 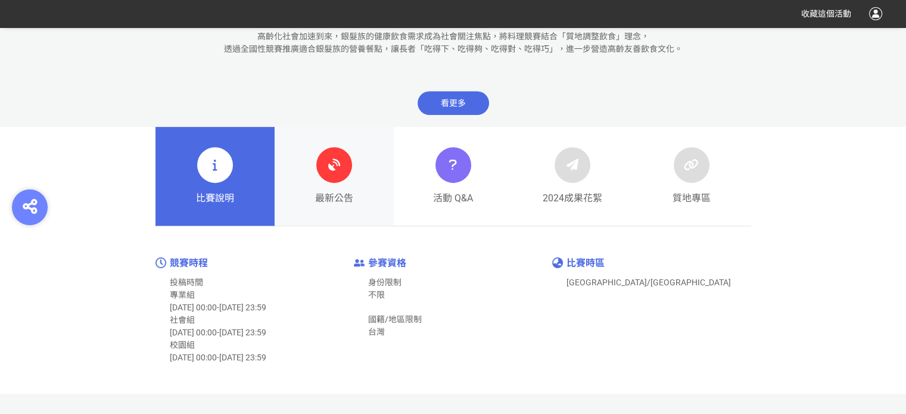 What do you see at coordinates (385, 282) in the screenshot?
I see `span: 身份限制` at bounding box center [385, 282].